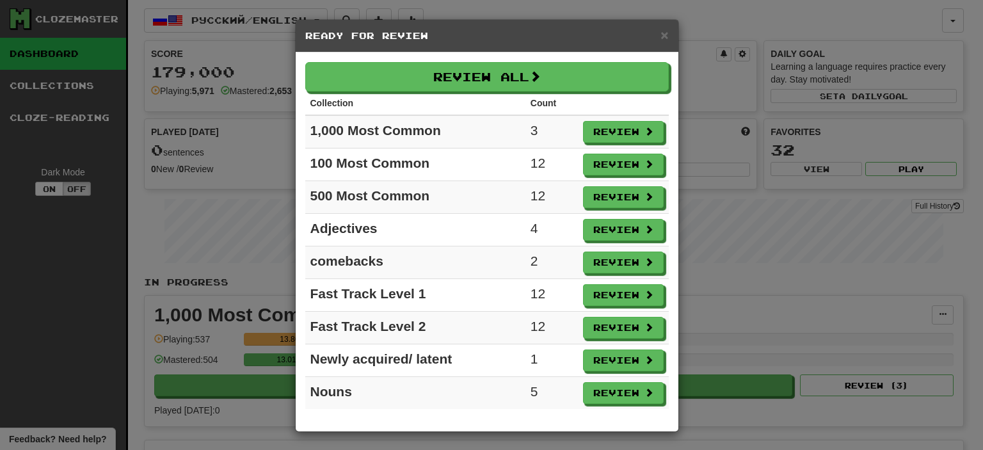 This screenshot has width=983, height=450. What do you see at coordinates (552, 230) in the screenshot?
I see `td: 4` at bounding box center [552, 230].